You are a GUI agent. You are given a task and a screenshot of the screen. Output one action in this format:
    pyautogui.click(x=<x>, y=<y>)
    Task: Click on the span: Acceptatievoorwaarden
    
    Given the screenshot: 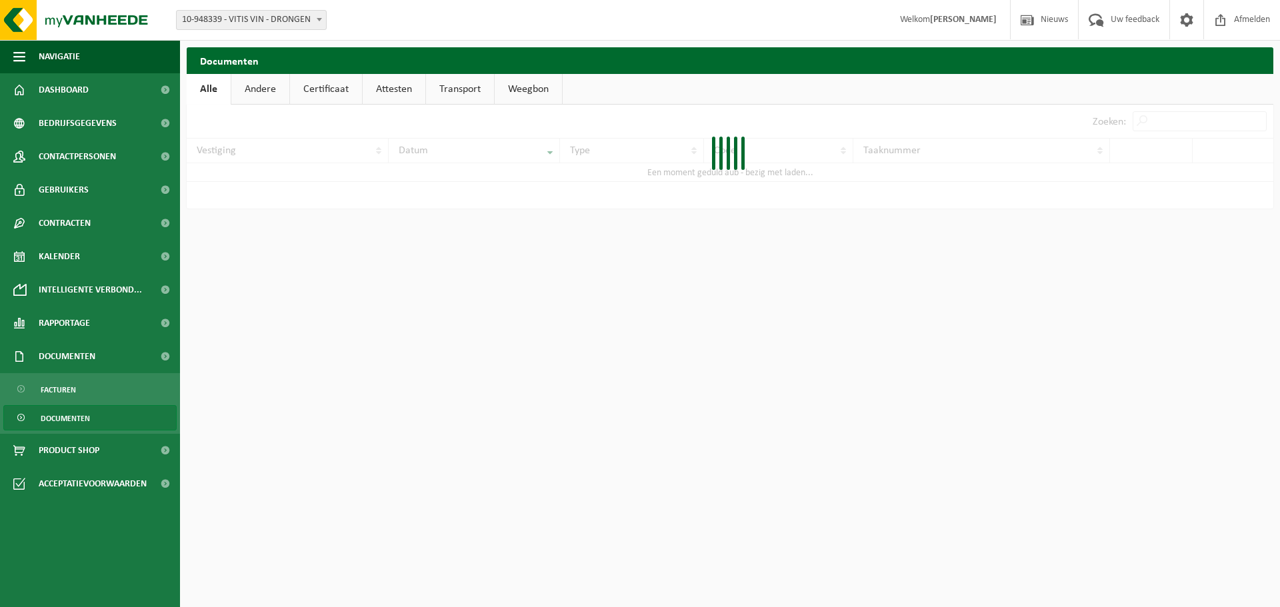 What is the action you would take?
    pyautogui.click(x=93, y=484)
    